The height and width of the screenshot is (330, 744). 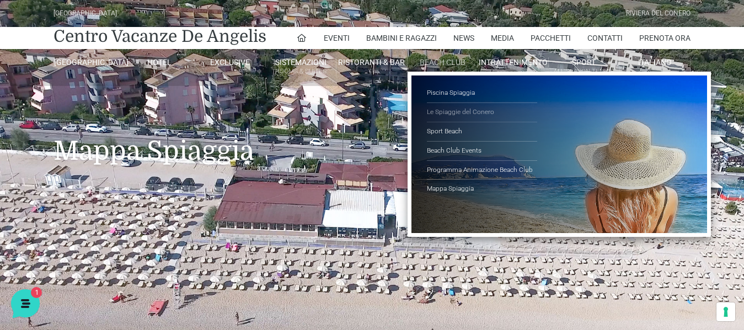 I want to click on small: All Season Tennis, so click(x=584, y=71).